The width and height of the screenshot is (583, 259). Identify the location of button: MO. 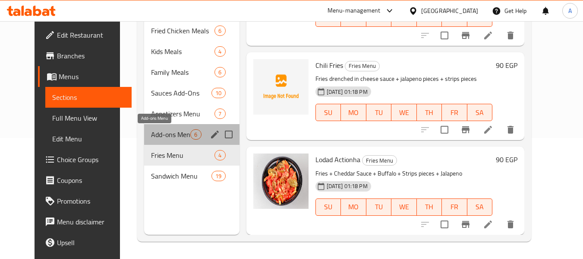
(353, 207).